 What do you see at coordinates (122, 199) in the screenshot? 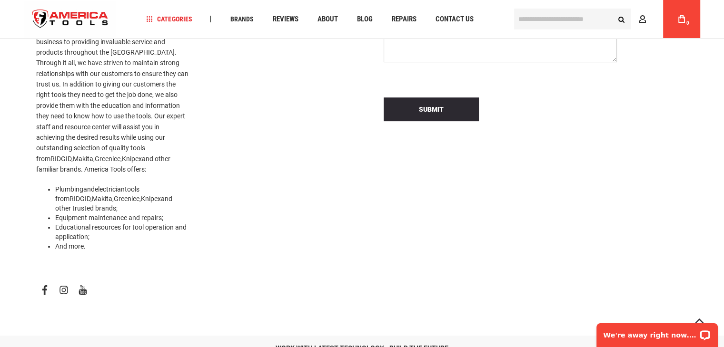
I see `li: and tools from , , , and other trusted brands;` at bounding box center [122, 199].